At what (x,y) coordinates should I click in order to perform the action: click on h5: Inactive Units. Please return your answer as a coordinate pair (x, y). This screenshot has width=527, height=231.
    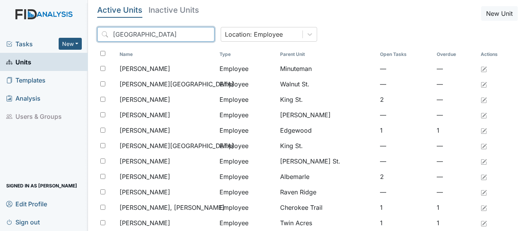
    Looking at the image, I should click on (174, 10).